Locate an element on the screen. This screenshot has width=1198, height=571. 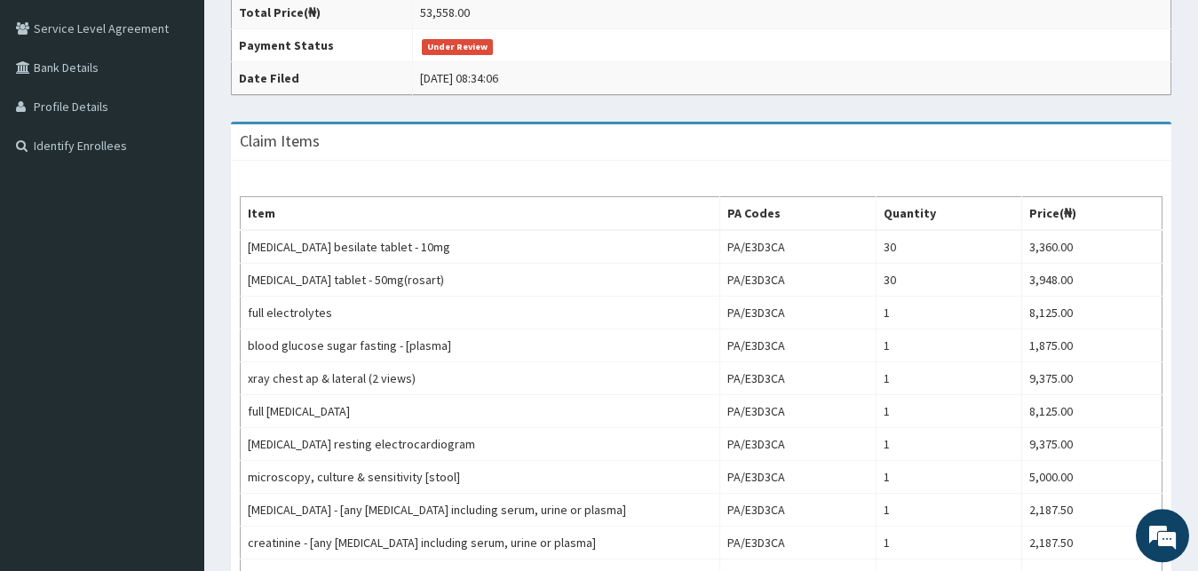
td: 3,360.00 is located at coordinates (1092, 247).